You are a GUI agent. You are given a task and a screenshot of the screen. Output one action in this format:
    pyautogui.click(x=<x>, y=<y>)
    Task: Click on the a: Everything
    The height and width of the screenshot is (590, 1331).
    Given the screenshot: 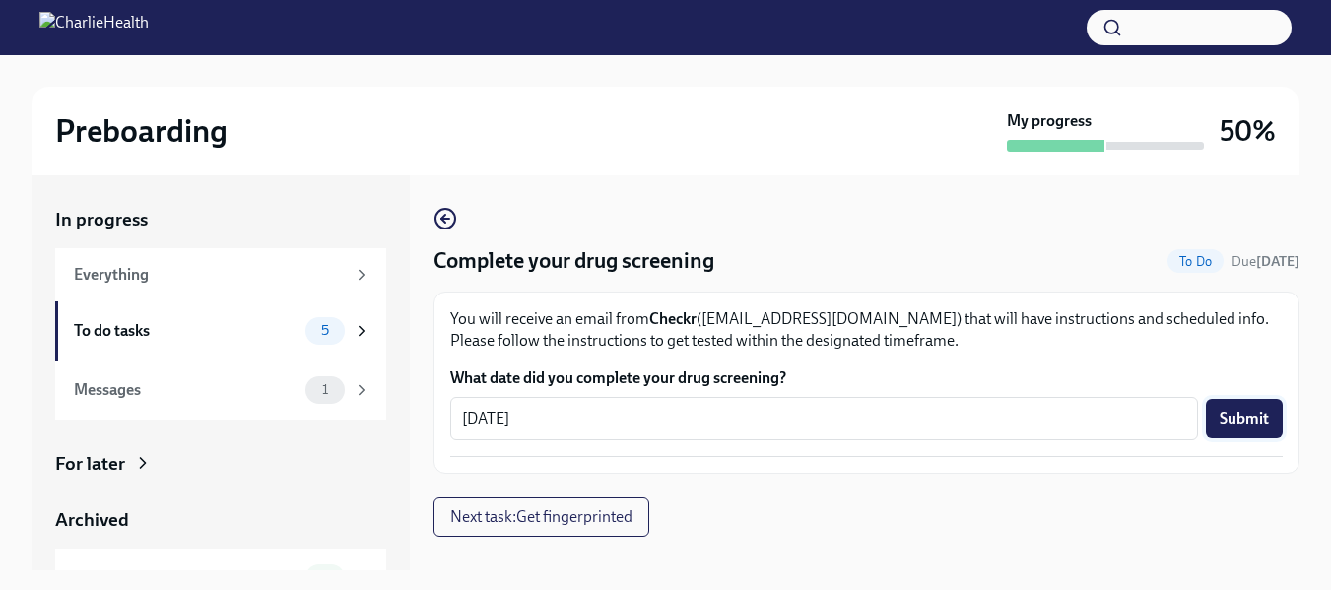 What is the action you would take?
    pyautogui.click(x=221, y=275)
    